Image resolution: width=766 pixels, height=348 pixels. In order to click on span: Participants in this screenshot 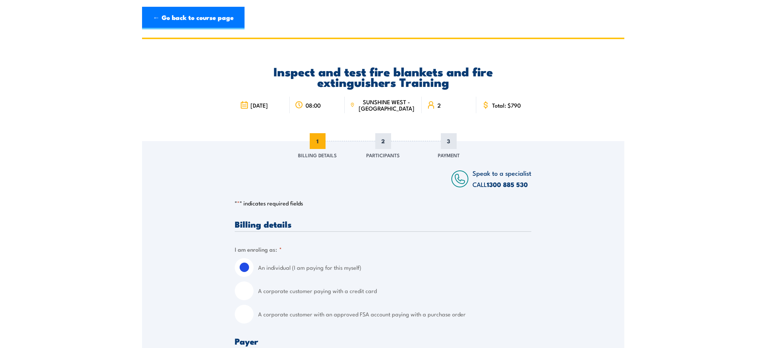, I will do `click(383, 155)`.